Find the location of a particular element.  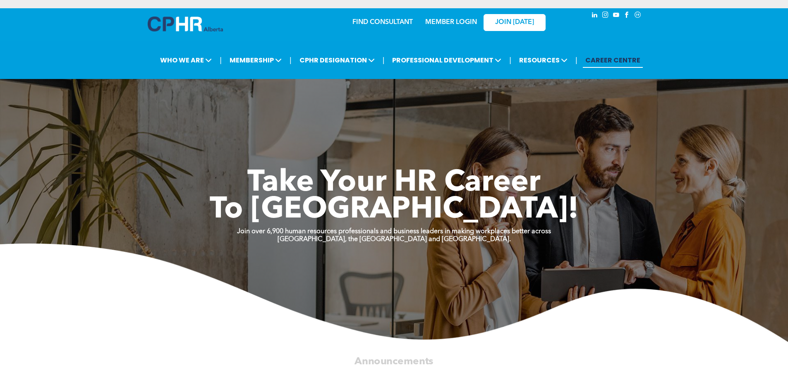

span: CPHR DESIGNATION is located at coordinates (337, 60).